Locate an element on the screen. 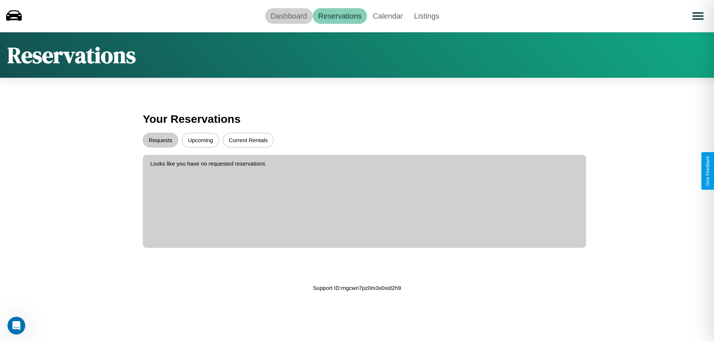  div: Give Feedback is located at coordinates (708, 171).